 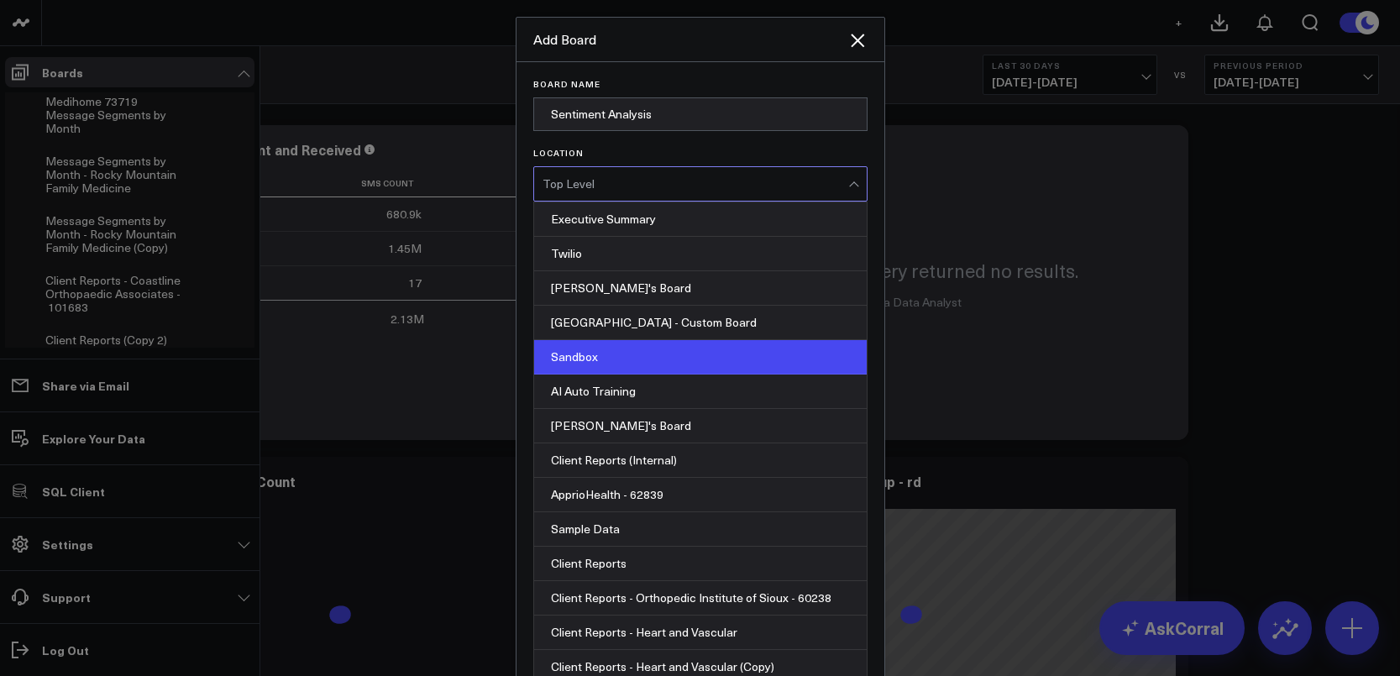 What do you see at coordinates (696, 184) in the screenshot?
I see `div: Top Level` at bounding box center [696, 184].